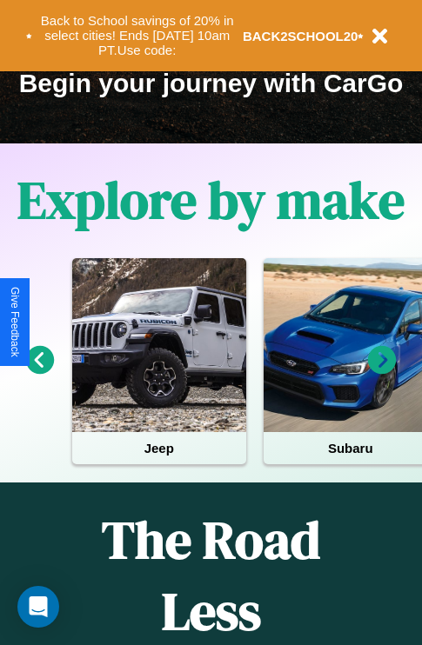 The image size is (422, 645). I want to click on h1: Explore by make, so click(211, 200).